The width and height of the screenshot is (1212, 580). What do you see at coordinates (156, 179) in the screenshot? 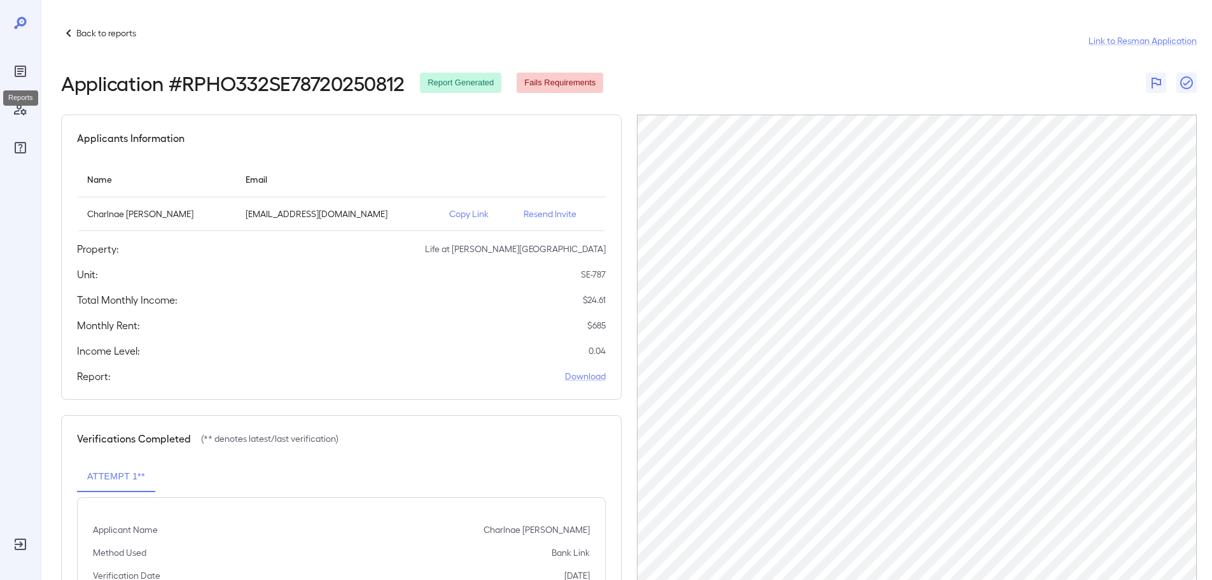
I see `th: Name` at bounding box center [156, 179].